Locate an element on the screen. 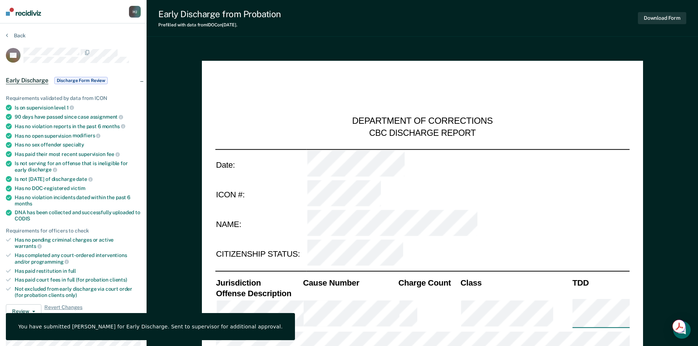 Image resolution: width=698 pixels, height=346 pixels. span: Revert Changes is located at coordinates (63, 312).